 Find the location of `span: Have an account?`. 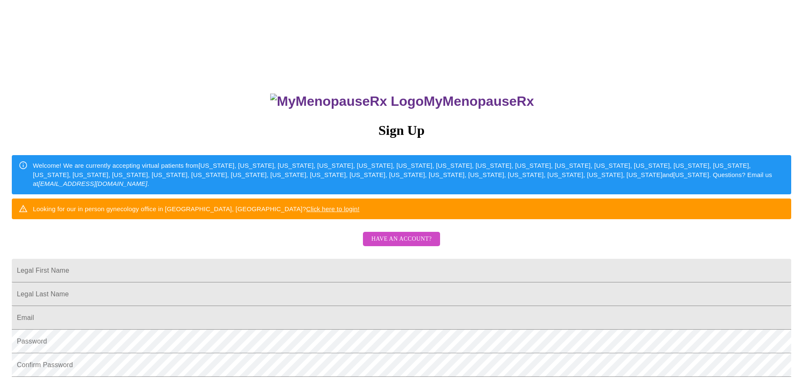

span: Have an account? is located at coordinates (401, 239).